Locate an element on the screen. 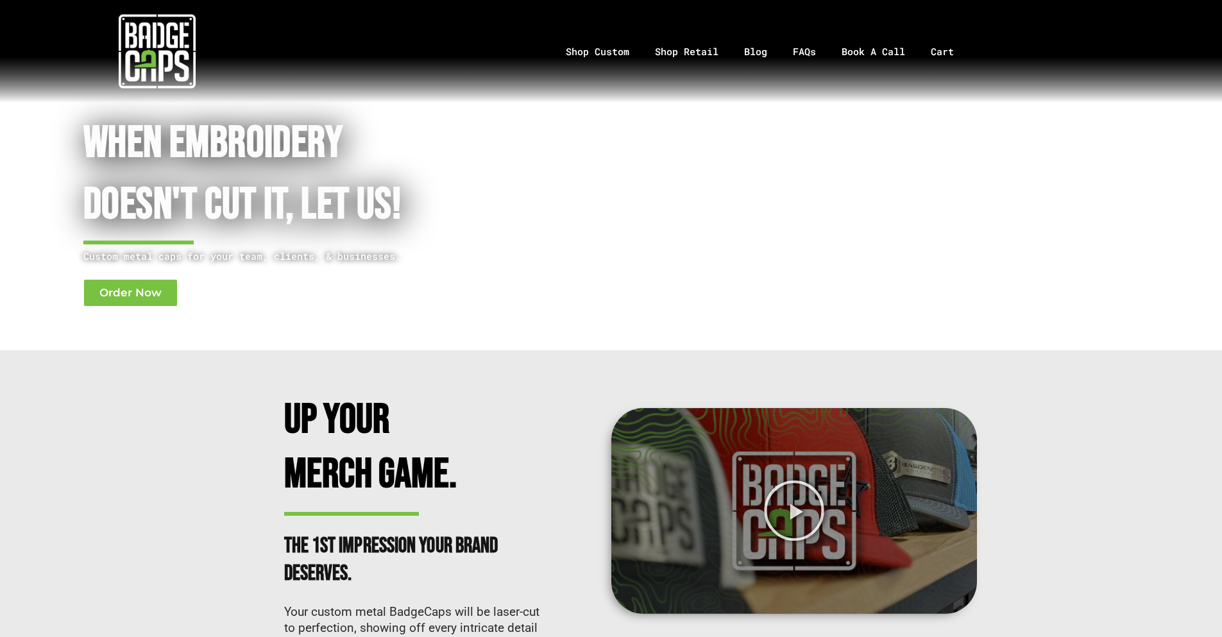 The image size is (1222, 637). div: Play Video is located at coordinates (794, 510).